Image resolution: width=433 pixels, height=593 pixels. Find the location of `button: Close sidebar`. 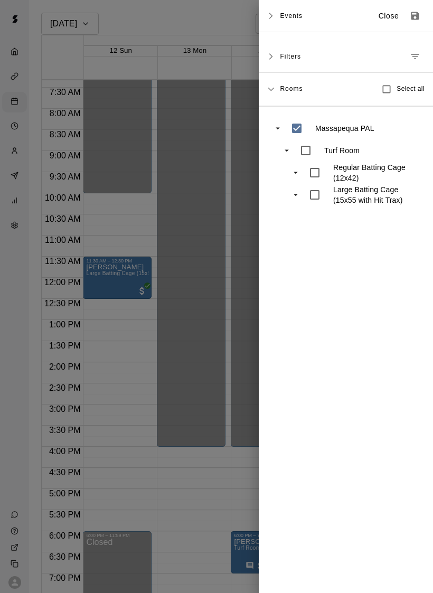

button: Close sidebar is located at coordinates (388, 16).